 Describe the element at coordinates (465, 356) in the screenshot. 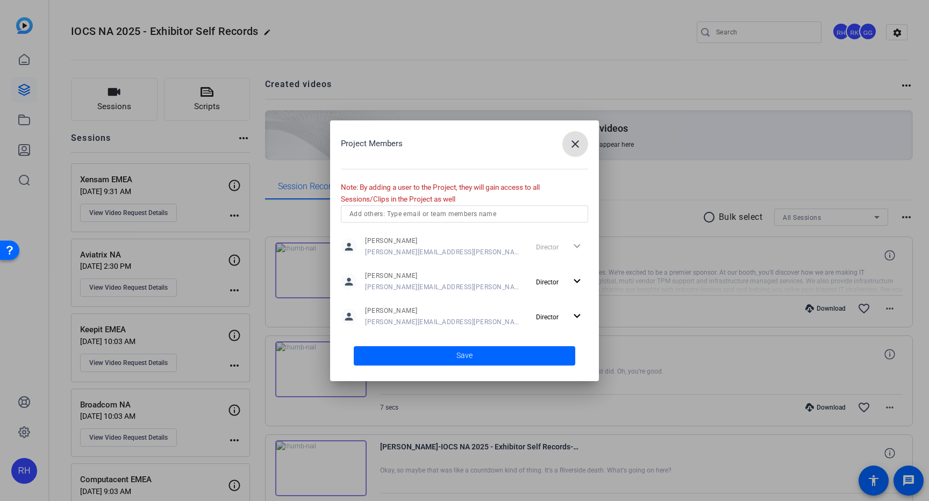

I see `button: Save` at that location.